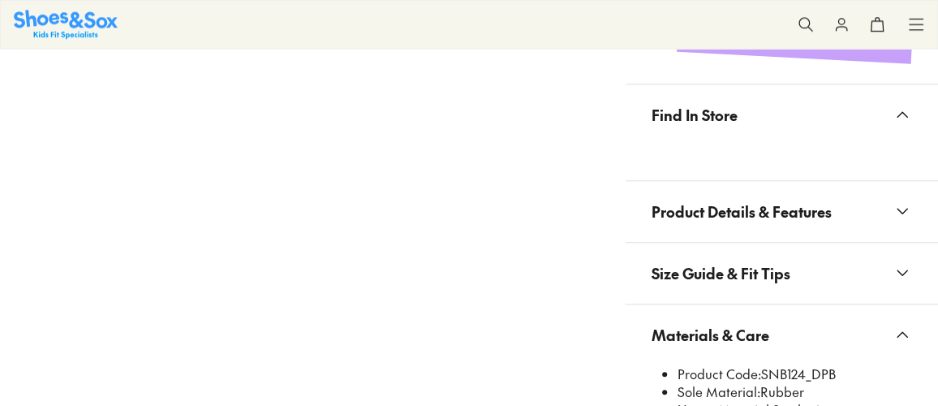 The image size is (938, 406). I want to click on span: Product Details & Features, so click(742, 211).